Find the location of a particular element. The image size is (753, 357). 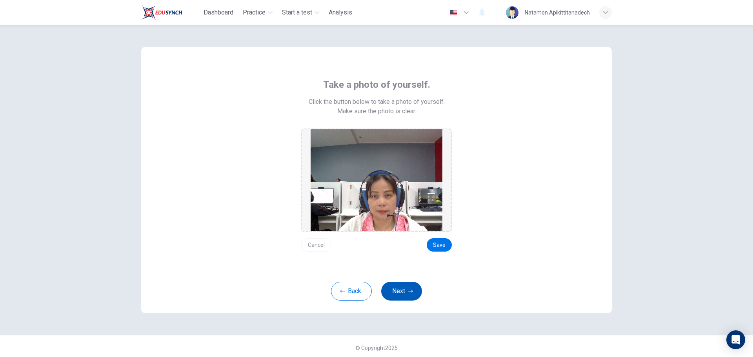

button: Cancel is located at coordinates (316, 245).